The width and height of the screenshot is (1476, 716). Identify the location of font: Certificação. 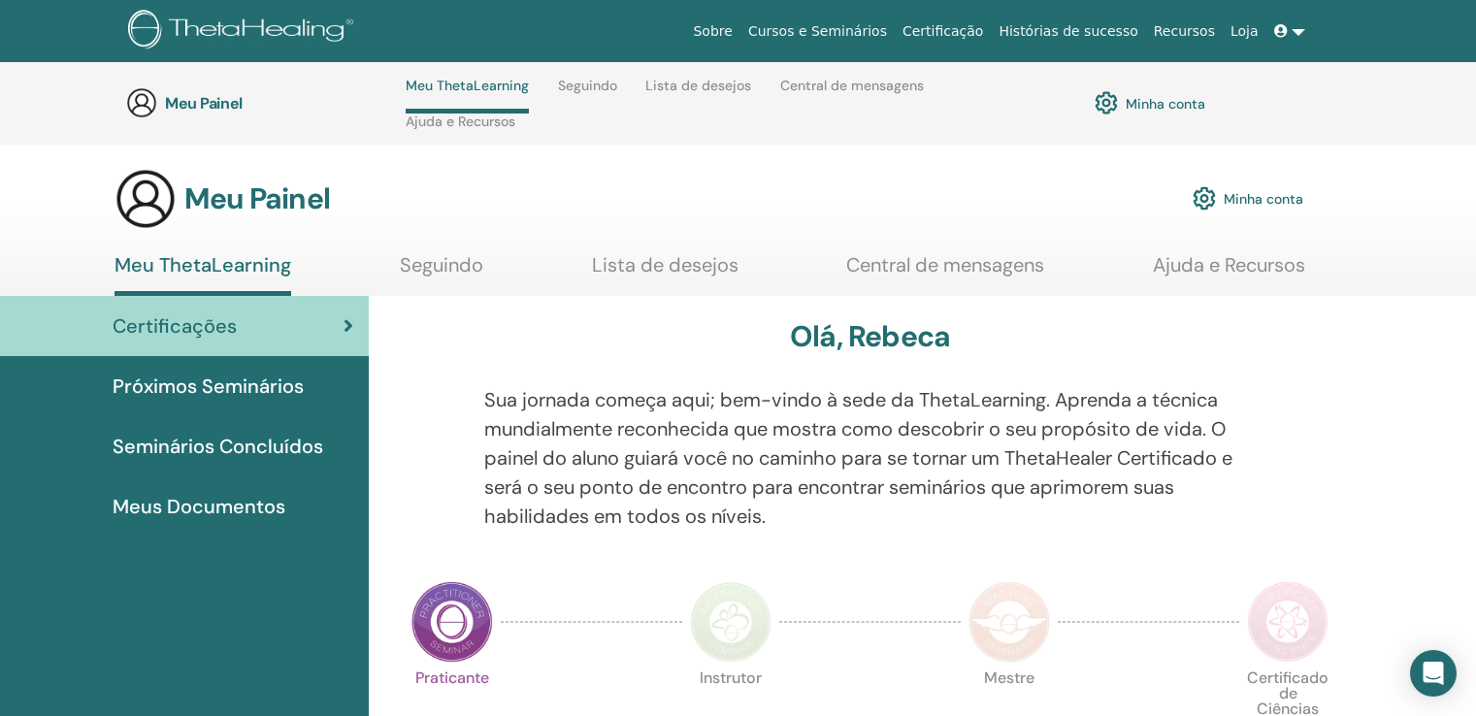
(943, 31).